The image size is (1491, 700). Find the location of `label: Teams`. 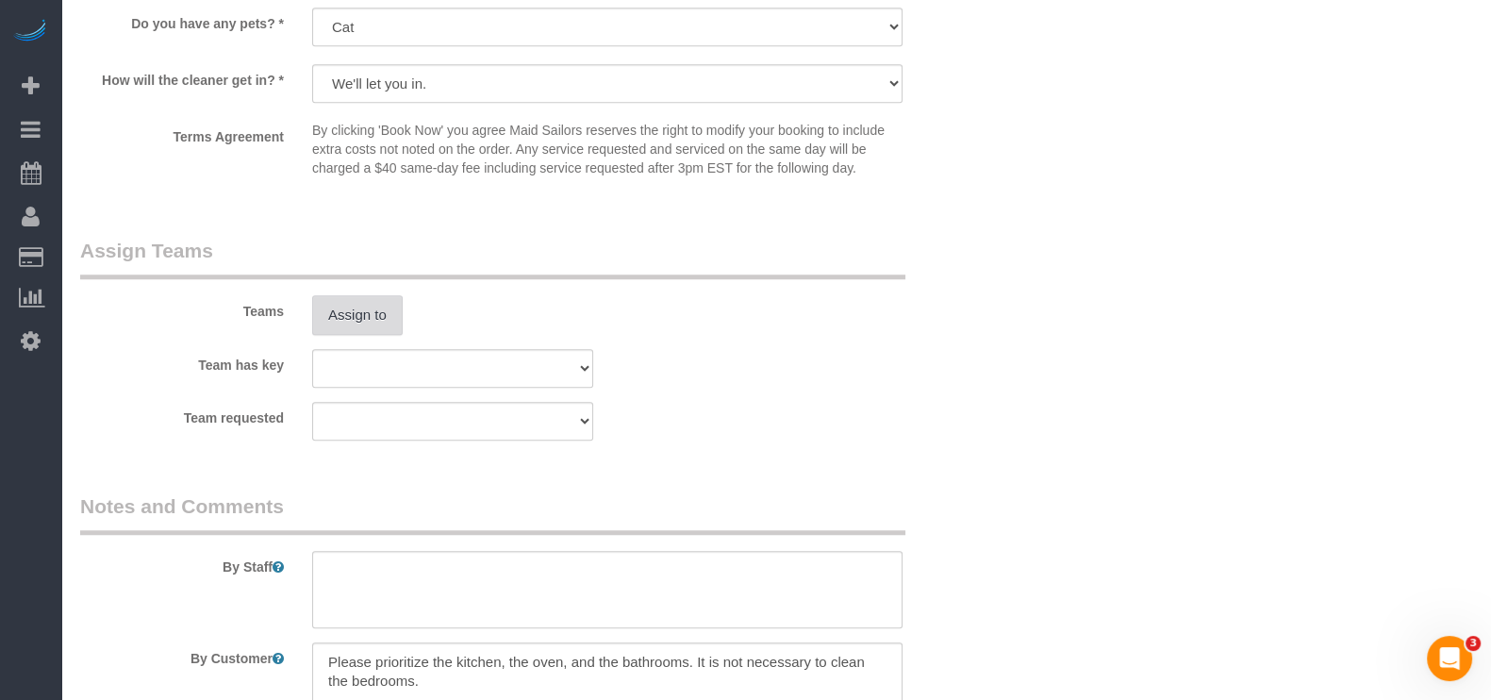

label: Teams is located at coordinates (182, 307).